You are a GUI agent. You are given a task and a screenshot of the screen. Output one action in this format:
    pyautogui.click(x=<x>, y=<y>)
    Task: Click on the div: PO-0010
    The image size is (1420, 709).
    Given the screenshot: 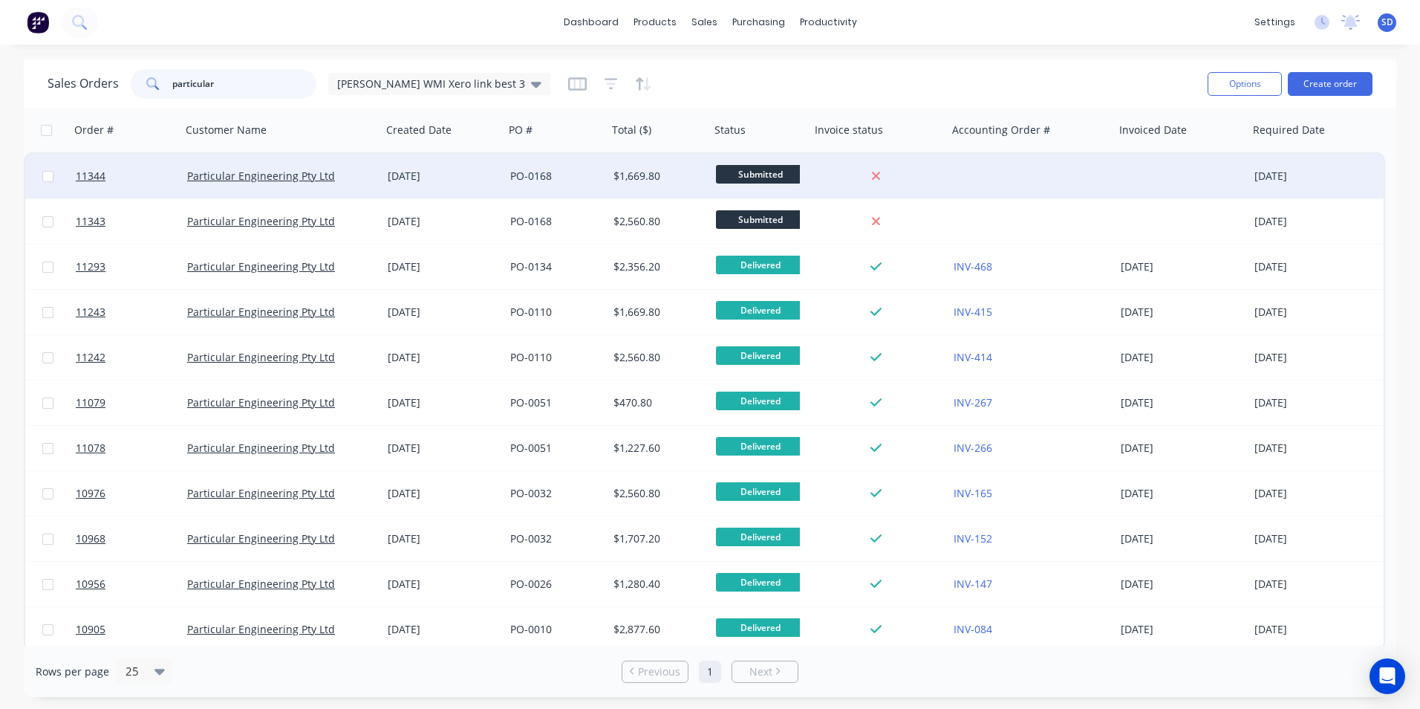 What is the action you would take?
    pyautogui.click(x=553, y=629)
    